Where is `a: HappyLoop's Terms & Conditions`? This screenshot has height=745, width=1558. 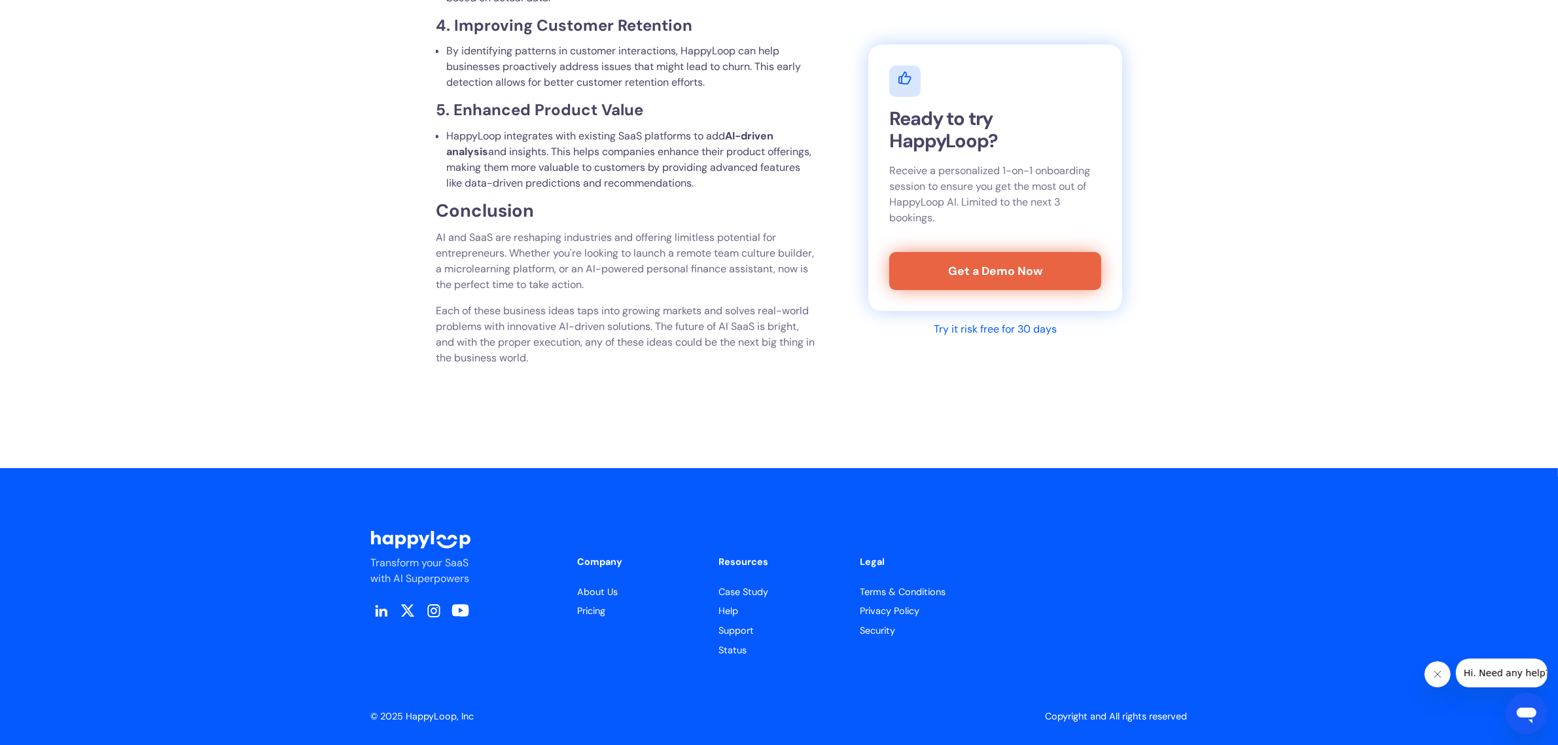 a: HappyLoop's Terms & Conditions is located at coordinates (921, 592).